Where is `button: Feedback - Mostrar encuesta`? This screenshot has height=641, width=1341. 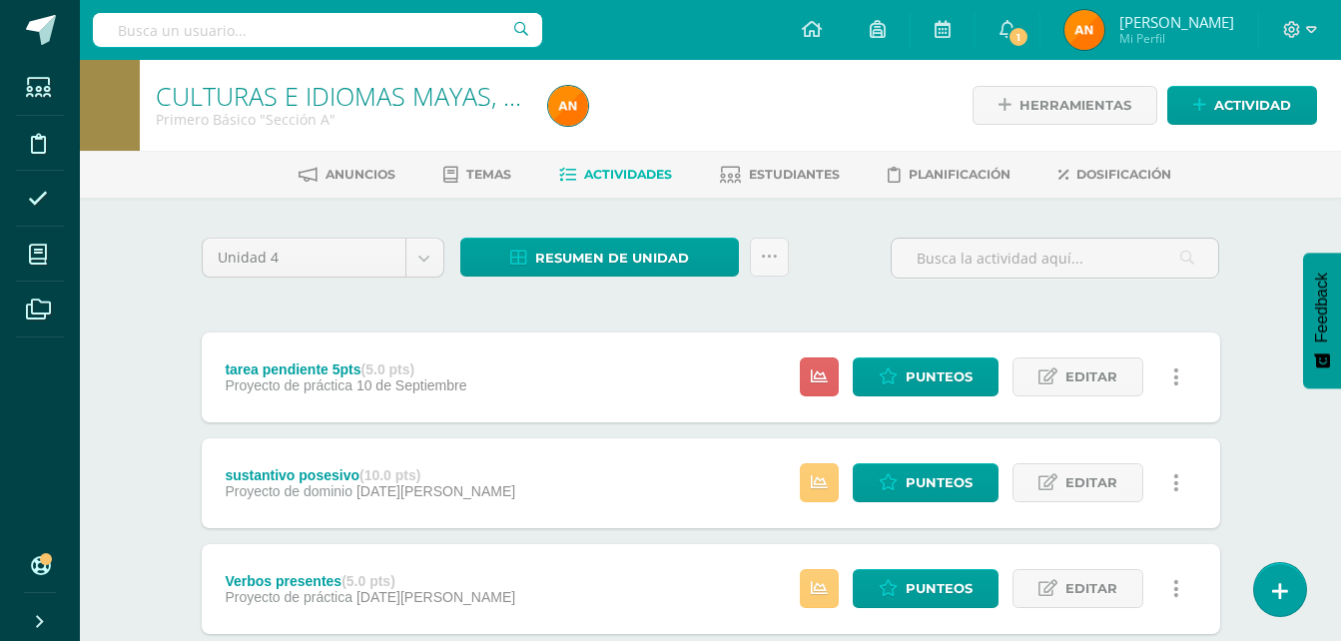 button: Feedback - Mostrar encuesta is located at coordinates (1322, 321).